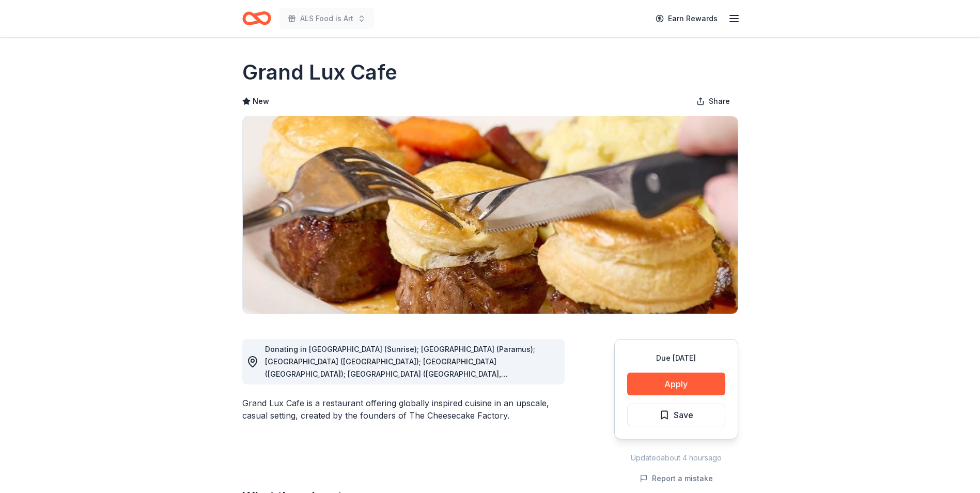  What do you see at coordinates (490, 215) in the screenshot?
I see `img: Image for Grand Lux Cafe` at bounding box center [490, 215].